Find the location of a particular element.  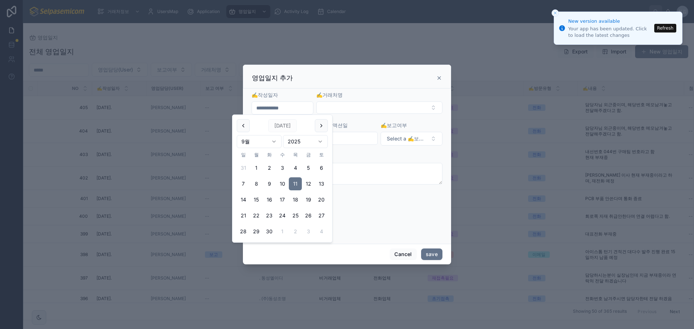

button: 2025년 9월 10일 수요일 is located at coordinates (282, 184).